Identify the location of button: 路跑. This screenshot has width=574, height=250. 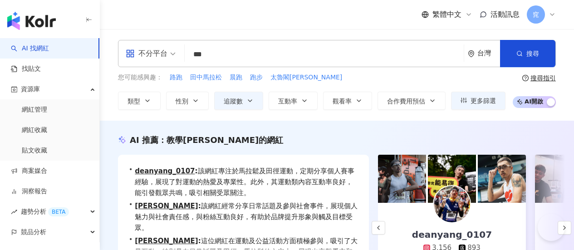
(176, 78).